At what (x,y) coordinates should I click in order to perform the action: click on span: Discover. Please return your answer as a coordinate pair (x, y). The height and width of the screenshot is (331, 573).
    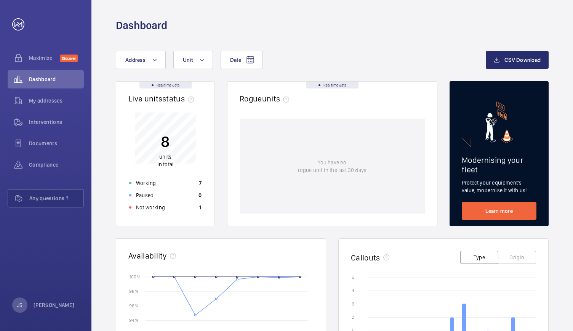
    Looking at the image, I should click on (69, 58).